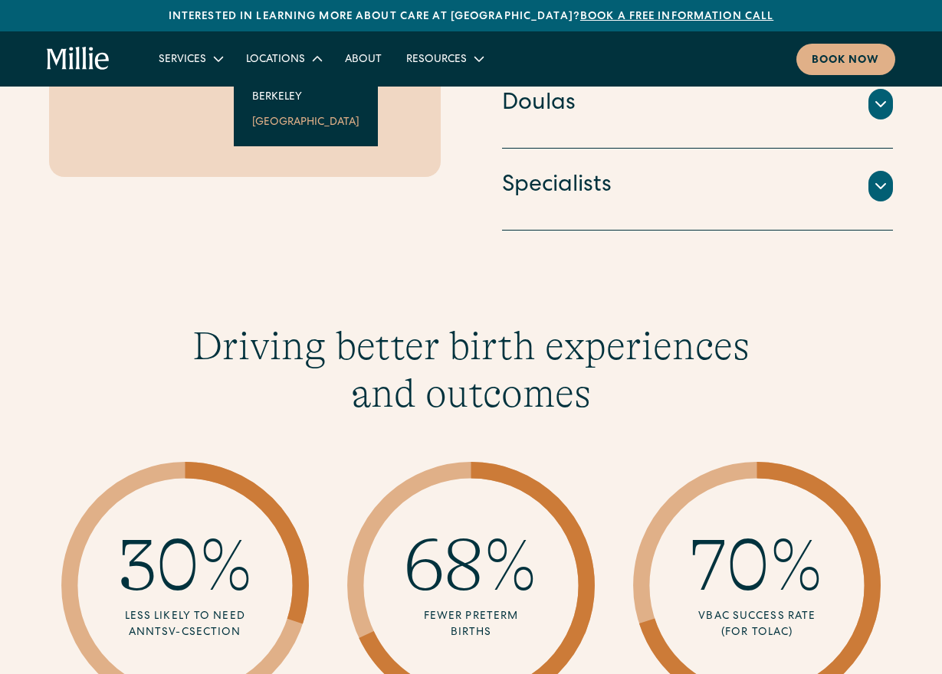 This screenshot has width=942, height=674. I want to click on div: Book now, so click(845, 61).